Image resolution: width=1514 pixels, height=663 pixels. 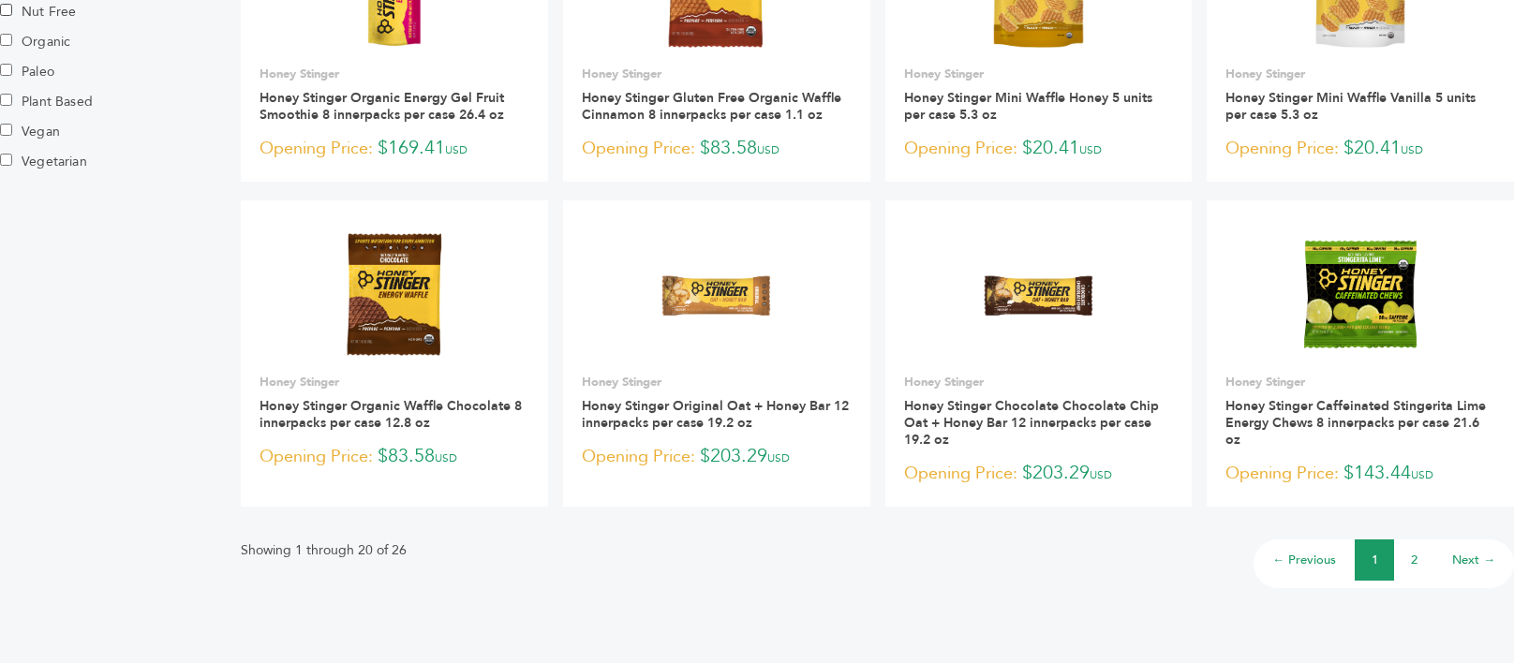 I want to click on a: Honey Stinger Mini Waffle Honey 5 units per case 5.3 oz, so click(x=1028, y=106).